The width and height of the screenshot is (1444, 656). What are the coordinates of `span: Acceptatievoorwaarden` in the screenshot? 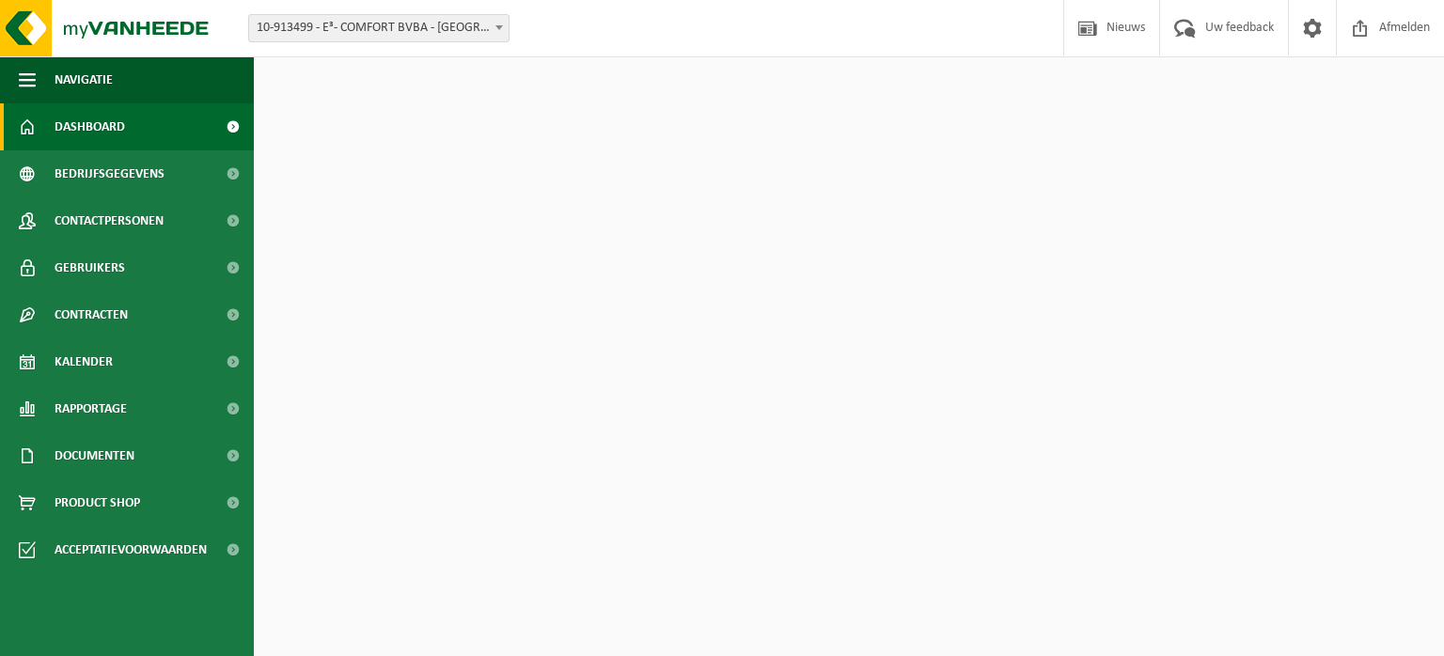 It's located at (131, 550).